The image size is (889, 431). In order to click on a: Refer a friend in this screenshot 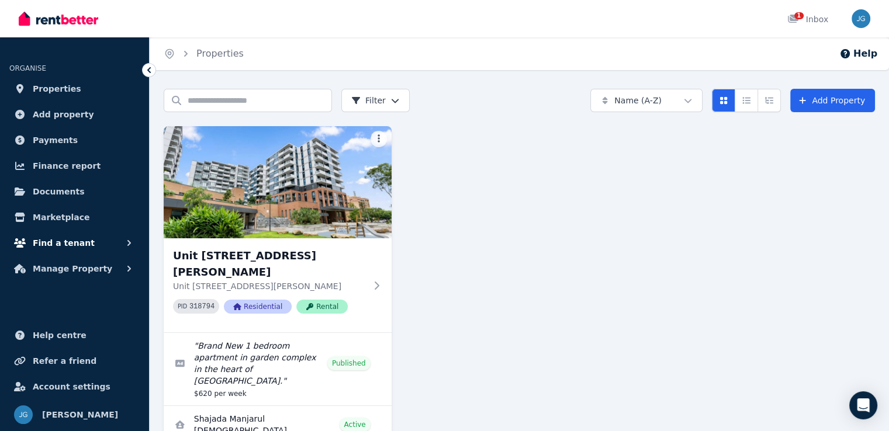, I will do `click(74, 361)`.